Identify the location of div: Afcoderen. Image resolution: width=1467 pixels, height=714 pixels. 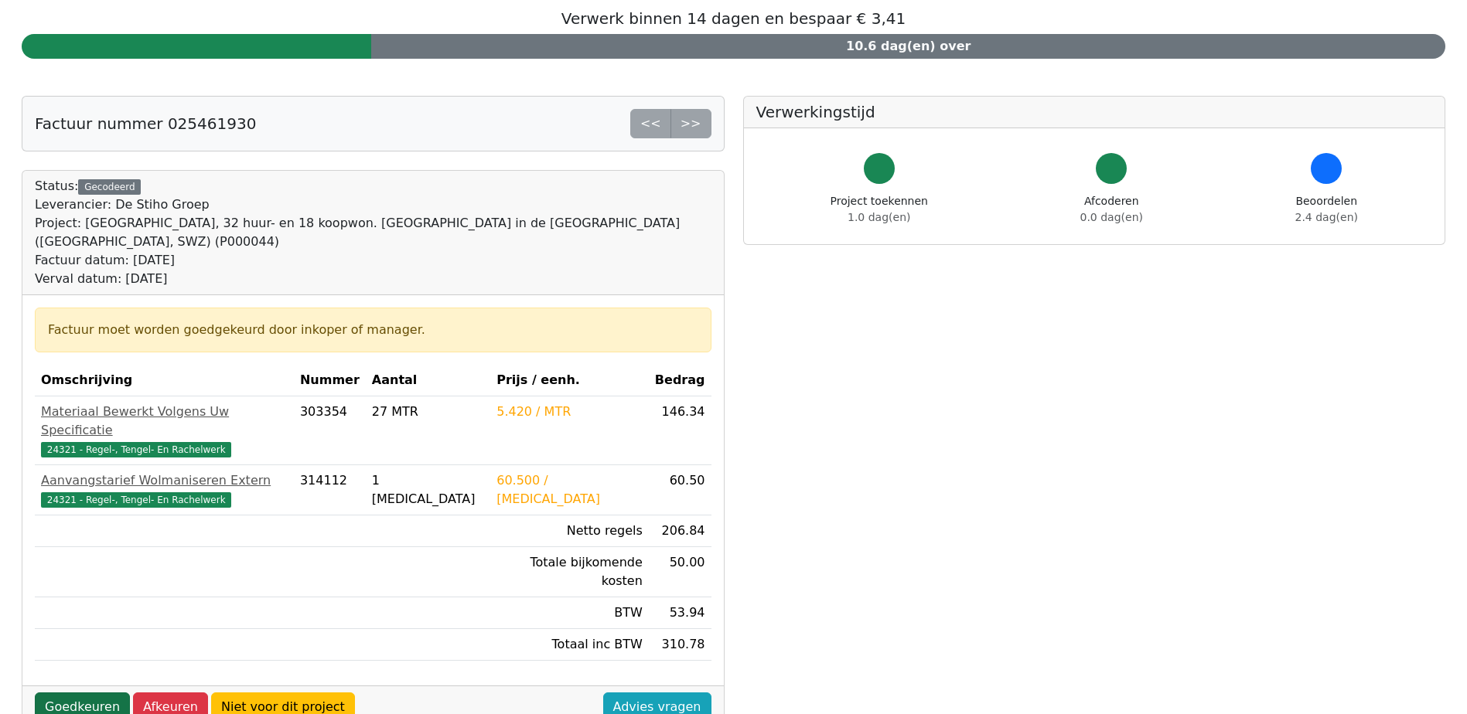
(1111, 210).